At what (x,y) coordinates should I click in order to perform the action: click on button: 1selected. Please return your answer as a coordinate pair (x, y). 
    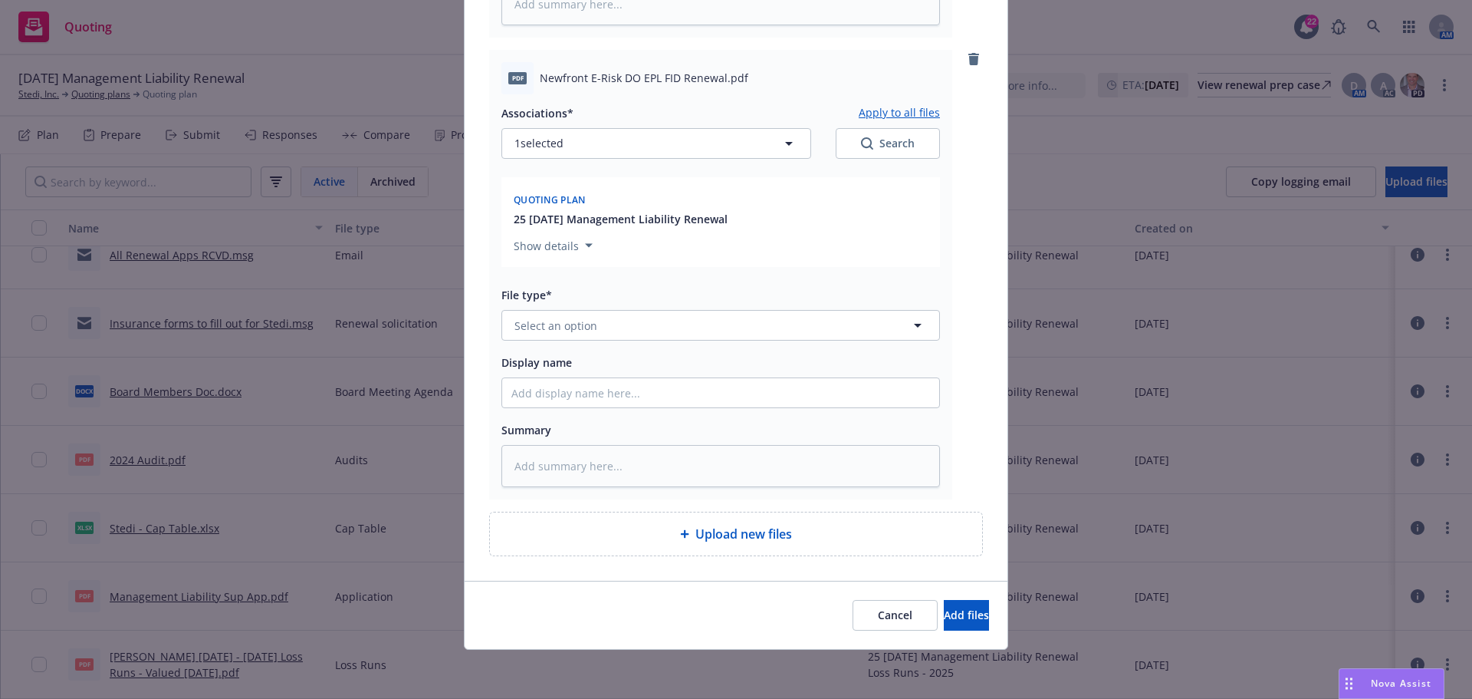
    Looking at the image, I should click on (656, 143).